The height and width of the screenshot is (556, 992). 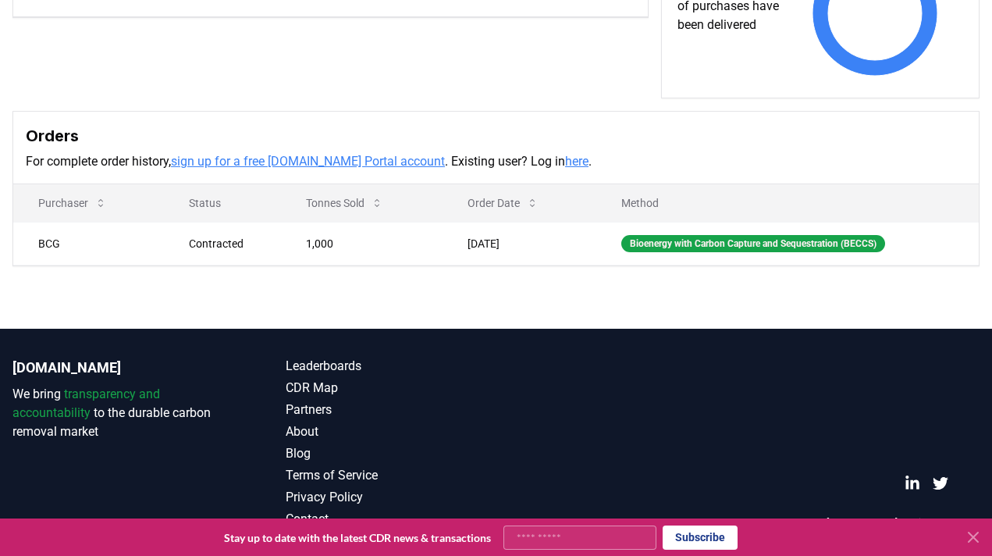 I want to click on td: BCG, so click(x=88, y=243).